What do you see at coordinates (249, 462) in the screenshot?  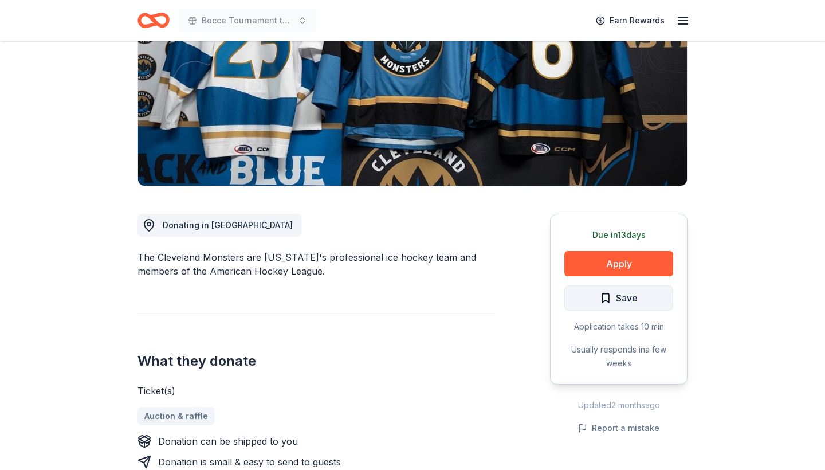 I see `div: Donation is small & easy to send to guests` at bounding box center [249, 462].